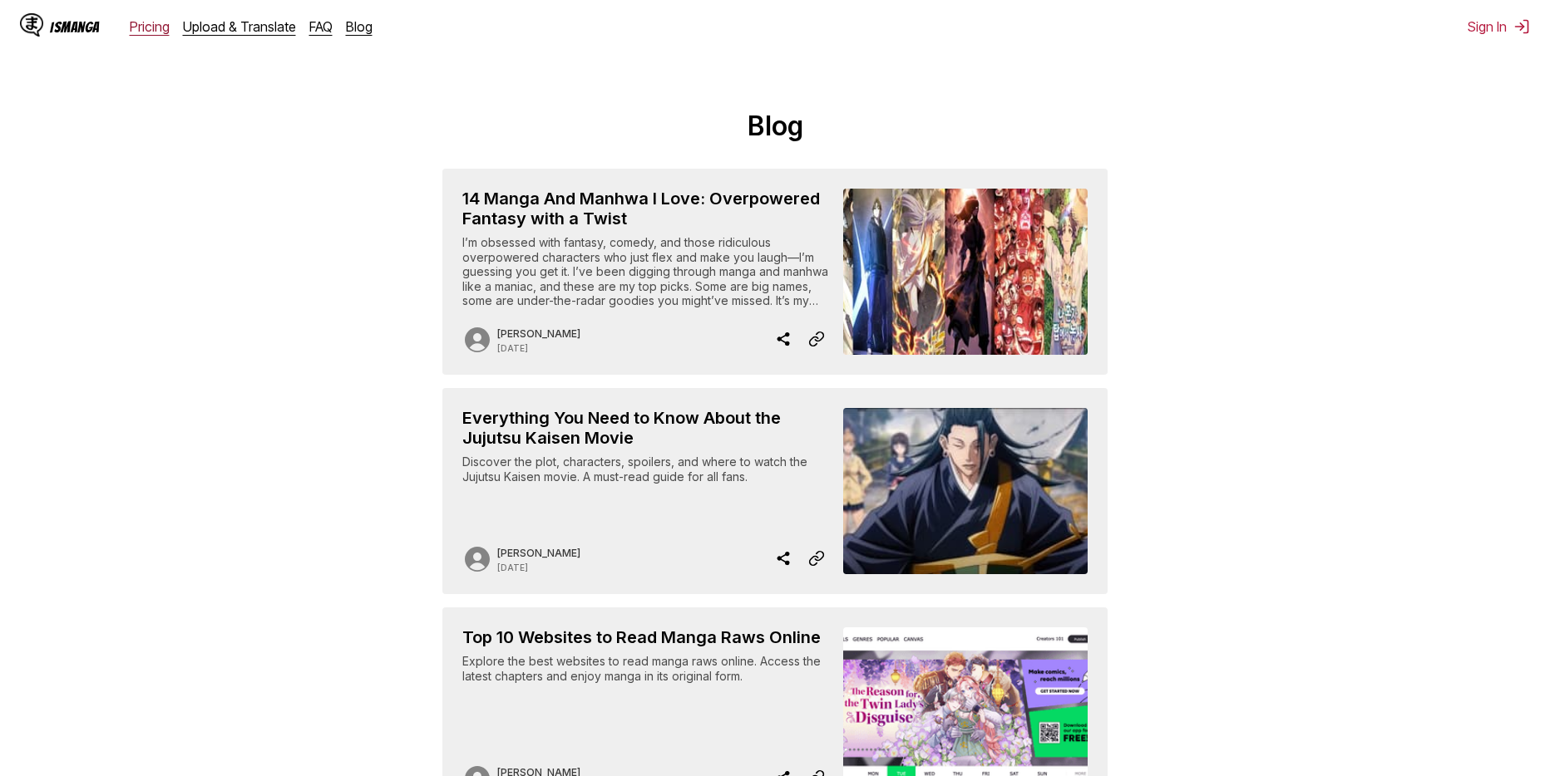  I want to click on a: FAQ, so click(321, 27).